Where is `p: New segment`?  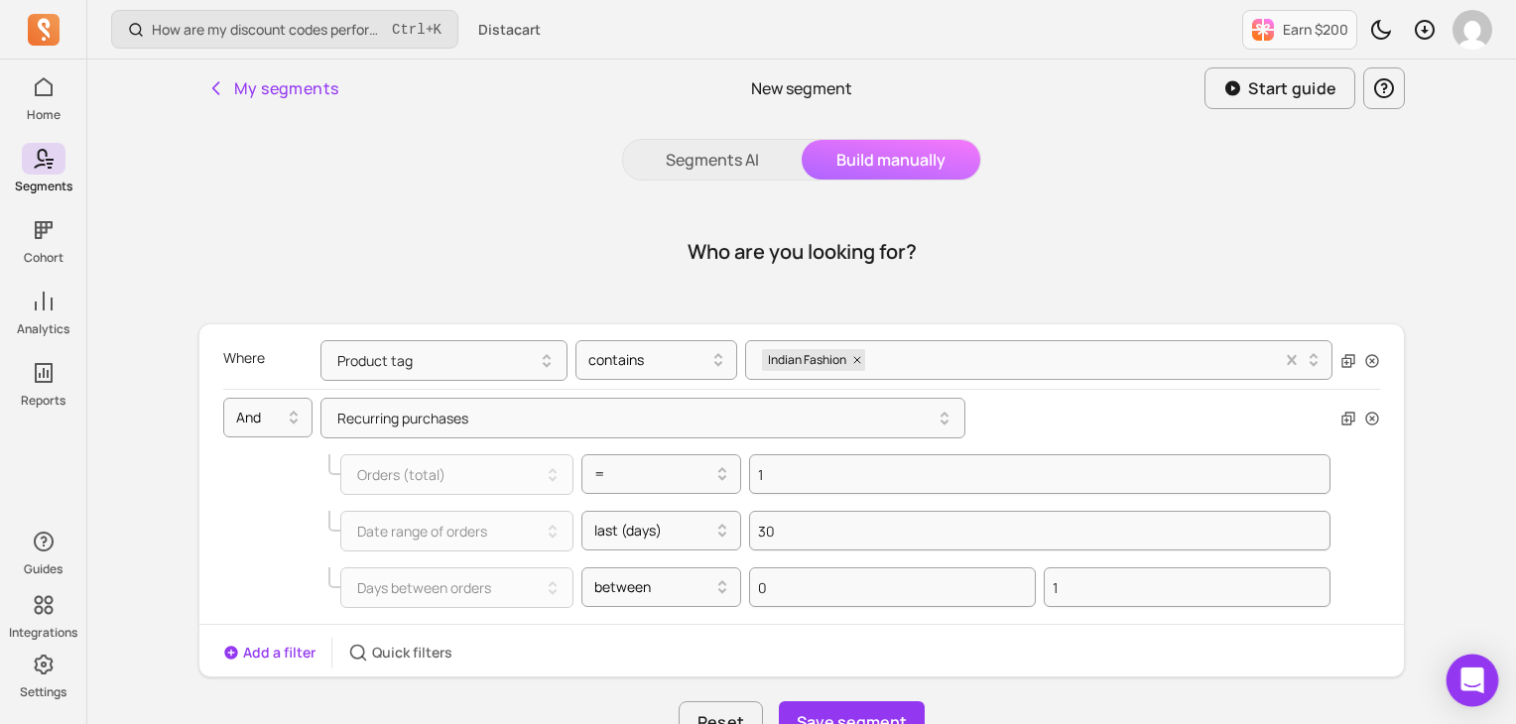 p: New segment is located at coordinates (802, 88).